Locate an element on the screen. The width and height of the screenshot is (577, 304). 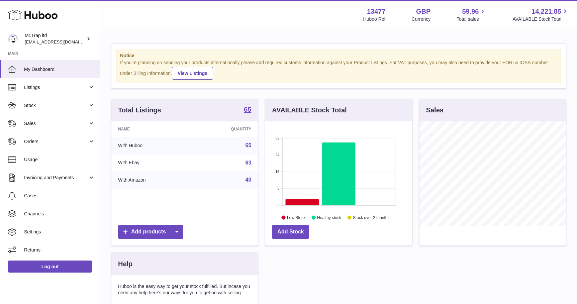
span: Returns is located at coordinates (60, 250).